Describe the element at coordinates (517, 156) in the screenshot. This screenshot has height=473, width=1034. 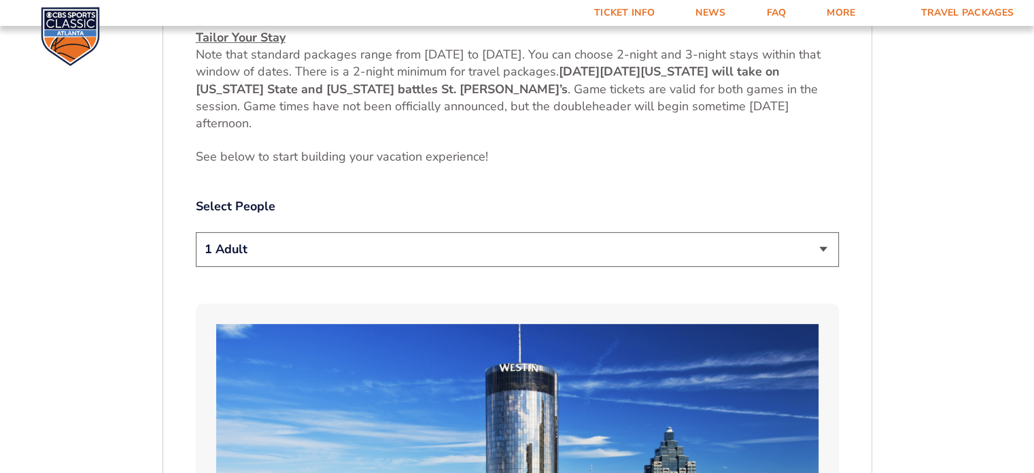
I see `p: See below to start building your vacation e` at that location.